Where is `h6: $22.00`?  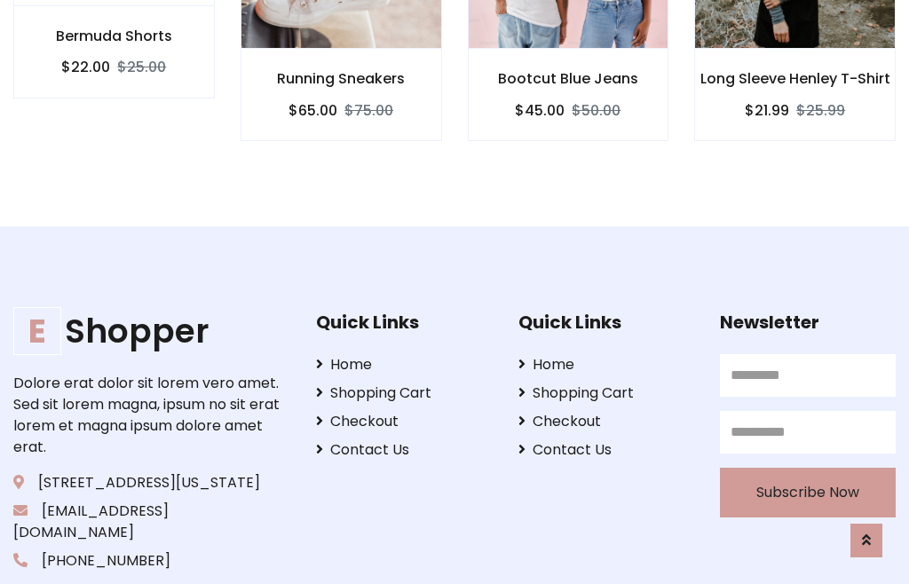
h6: $22.00 is located at coordinates (85, 67).